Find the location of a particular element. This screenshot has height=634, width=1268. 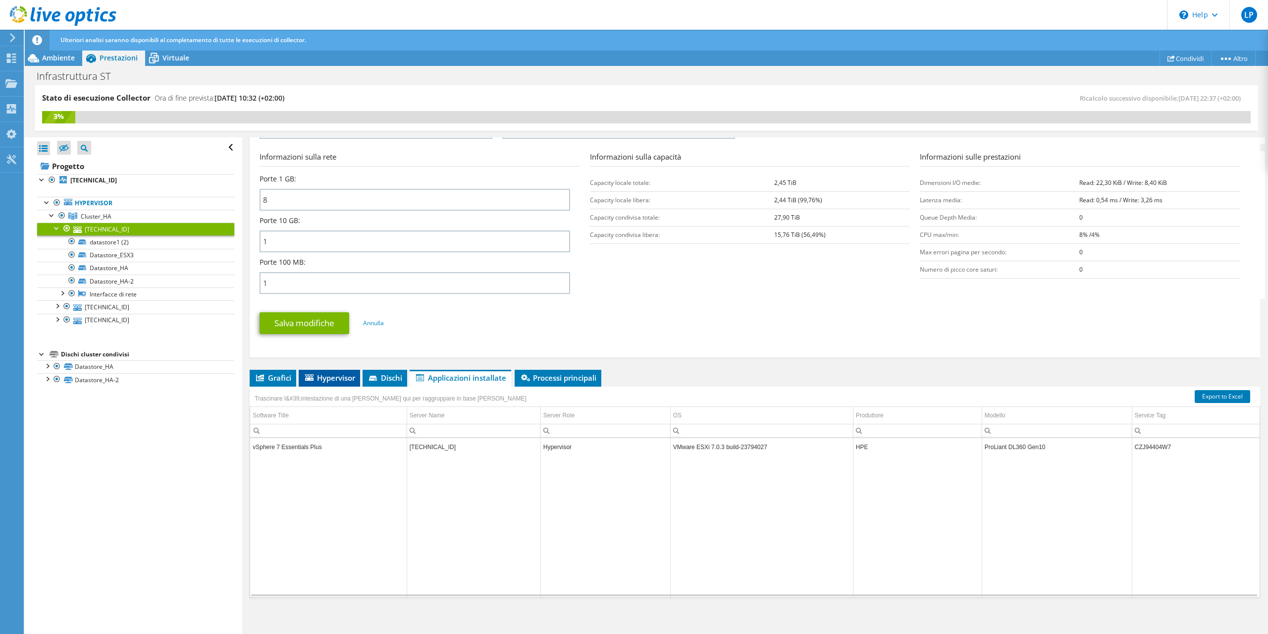

td: Capacity condivisa libera: is located at coordinates (682, 234).